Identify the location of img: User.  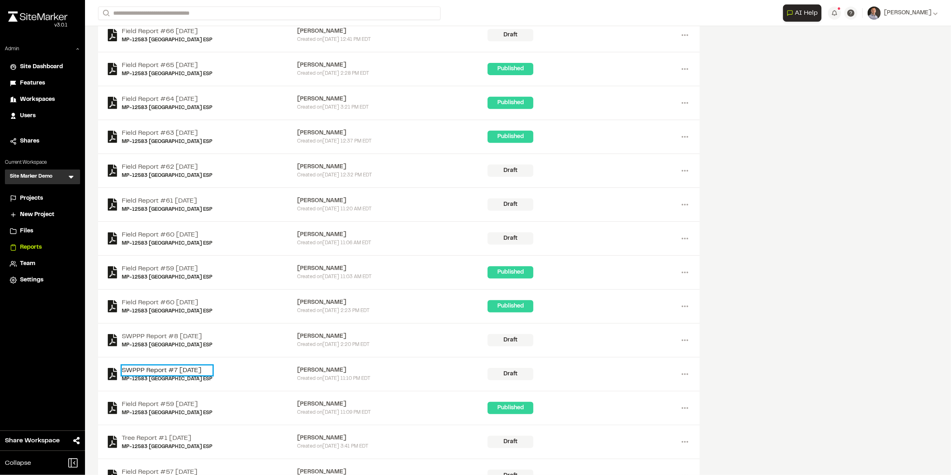
(874, 13).